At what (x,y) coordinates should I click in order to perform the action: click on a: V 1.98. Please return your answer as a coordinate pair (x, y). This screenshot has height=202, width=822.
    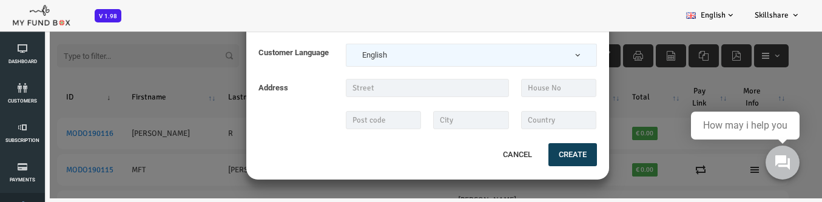
    Looking at the image, I should click on (108, 15).